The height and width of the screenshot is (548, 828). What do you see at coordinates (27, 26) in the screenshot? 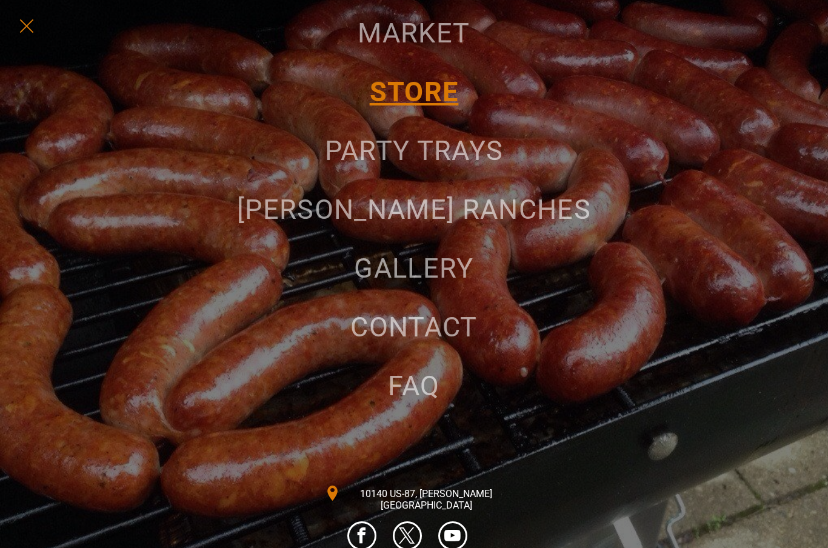
I see `button: menu` at bounding box center [27, 26].